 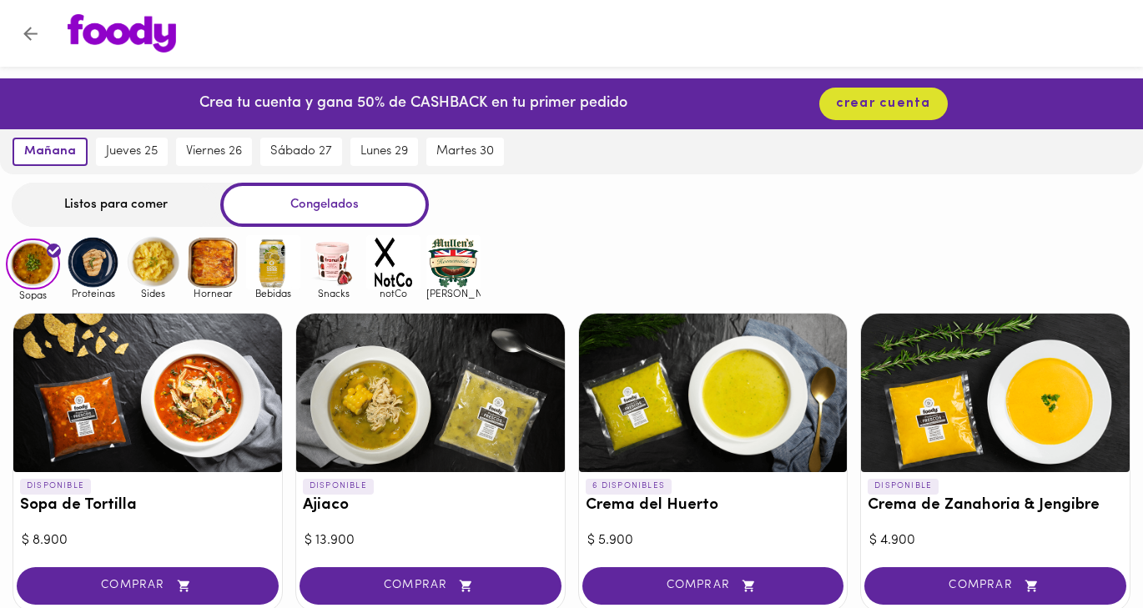 What do you see at coordinates (213, 262) in the screenshot?
I see `img: Hornear` at bounding box center [213, 262].